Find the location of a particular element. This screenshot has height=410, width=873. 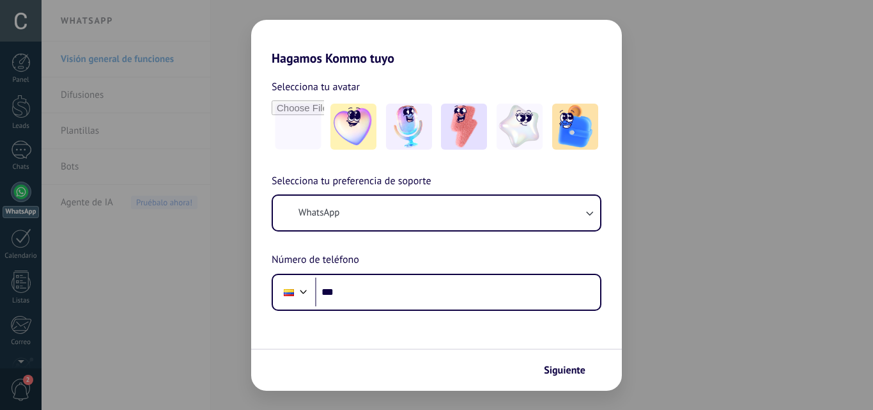

img: -5.jpeg is located at coordinates (575, 127).